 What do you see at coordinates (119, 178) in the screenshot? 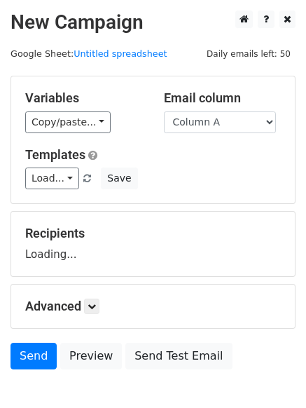
I see `button: Save` at bounding box center [119, 178].